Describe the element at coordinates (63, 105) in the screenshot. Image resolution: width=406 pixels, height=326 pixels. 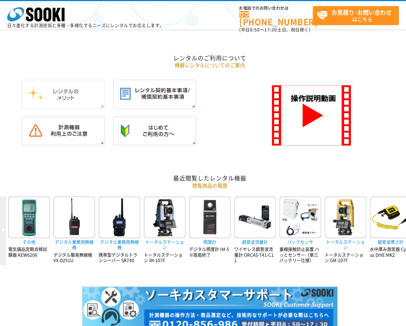
I see `a: レンタルのメリット` at that location.